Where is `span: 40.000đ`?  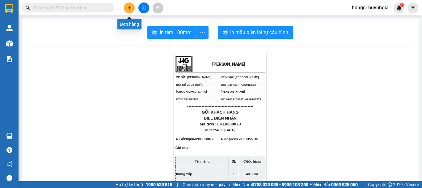 span: 40.000đ is located at coordinates (252, 174).